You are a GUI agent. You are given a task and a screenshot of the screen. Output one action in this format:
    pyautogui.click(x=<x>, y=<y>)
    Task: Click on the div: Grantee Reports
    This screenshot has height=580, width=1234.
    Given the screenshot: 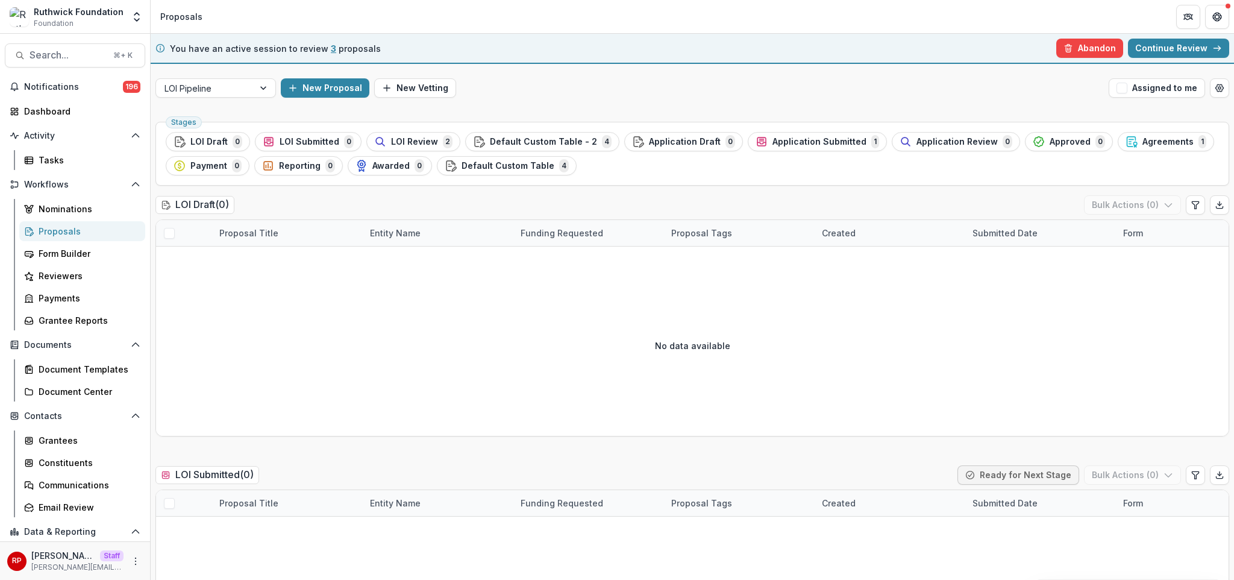 What is the action you would take?
    pyautogui.click(x=87, y=320)
    